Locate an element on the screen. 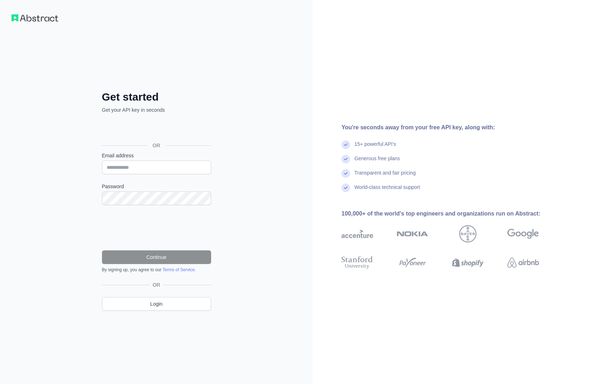 The width and height of the screenshot is (614, 384). h2: Get started is located at coordinates (157, 97).